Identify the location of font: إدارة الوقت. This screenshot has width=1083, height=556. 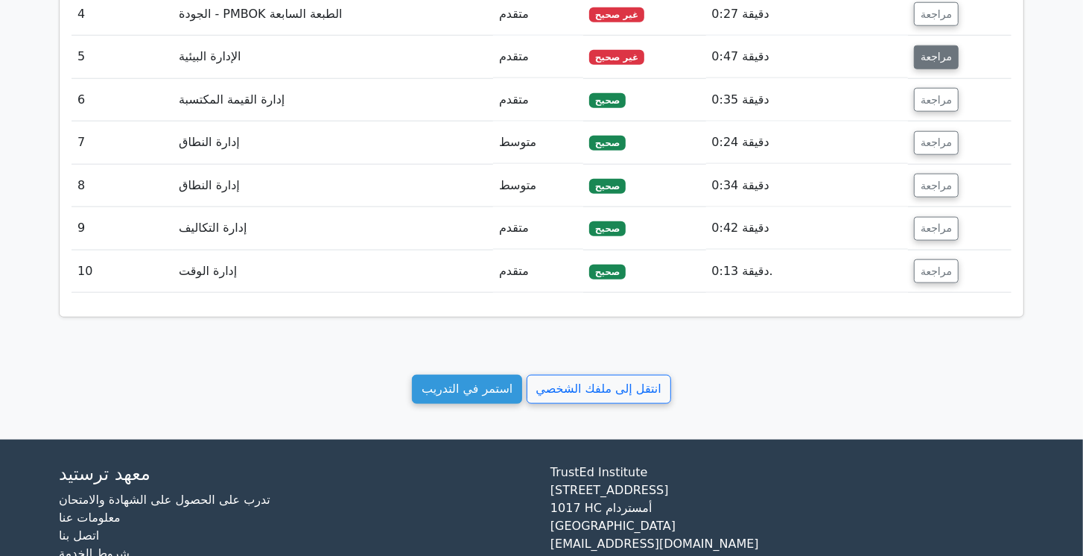
(208, 270).